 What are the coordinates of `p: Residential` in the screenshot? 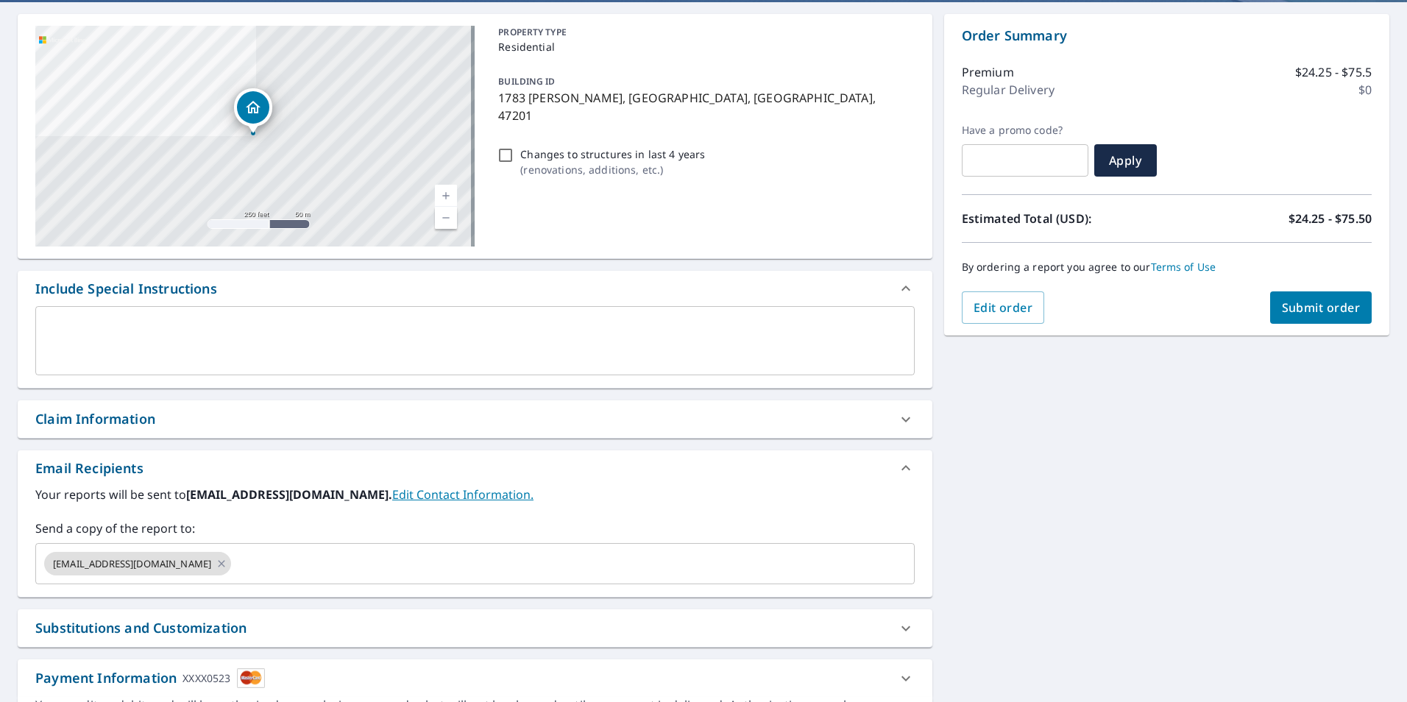 It's located at (703, 46).